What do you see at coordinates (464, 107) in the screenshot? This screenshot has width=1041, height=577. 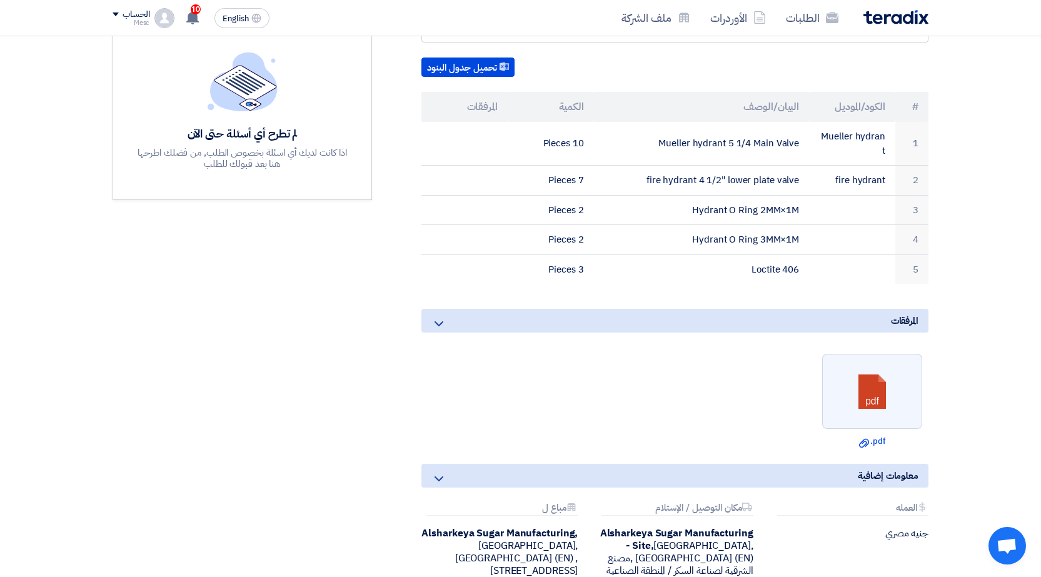 I see `th: المرفقات` at bounding box center [464, 107].